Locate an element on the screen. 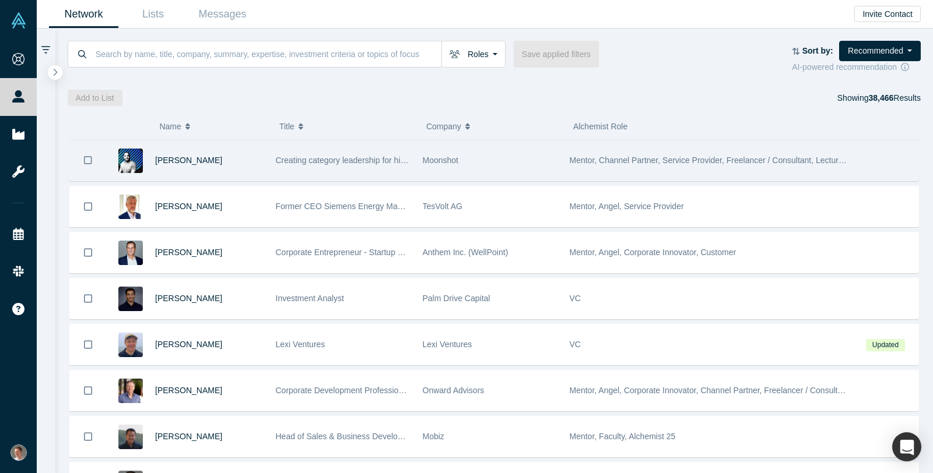 Image resolution: width=933 pixels, height=473 pixels. span: Mentor, Angel, Corporate Innovator, Channel Partner, Freelancer / Consultant is located at coordinates (709, 391).